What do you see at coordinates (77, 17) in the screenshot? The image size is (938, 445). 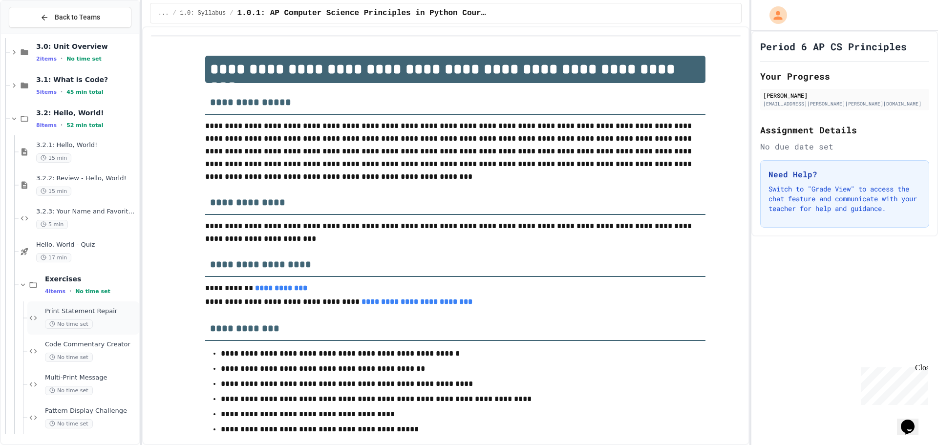 I see `span: Back to Teams` at bounding box center [77, 17].